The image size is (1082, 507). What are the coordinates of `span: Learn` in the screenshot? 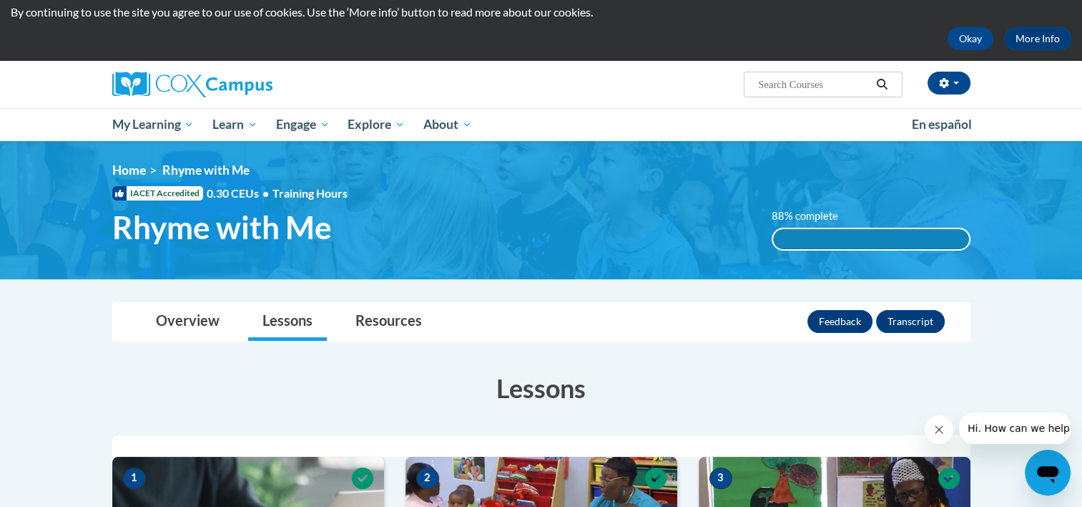 It's located at (235, 124).